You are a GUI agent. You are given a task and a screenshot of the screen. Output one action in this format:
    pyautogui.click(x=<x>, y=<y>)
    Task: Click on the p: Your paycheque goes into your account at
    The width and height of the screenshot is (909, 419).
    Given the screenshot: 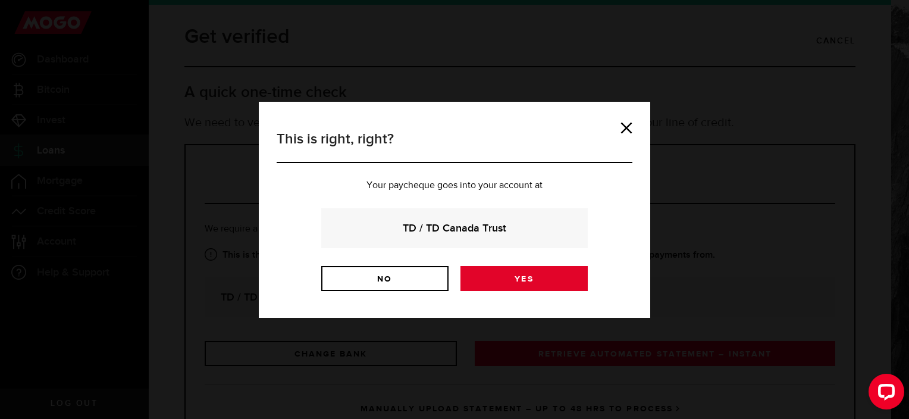 What is the action you would take?
    pyautogui.click(x=455, y=186)
    